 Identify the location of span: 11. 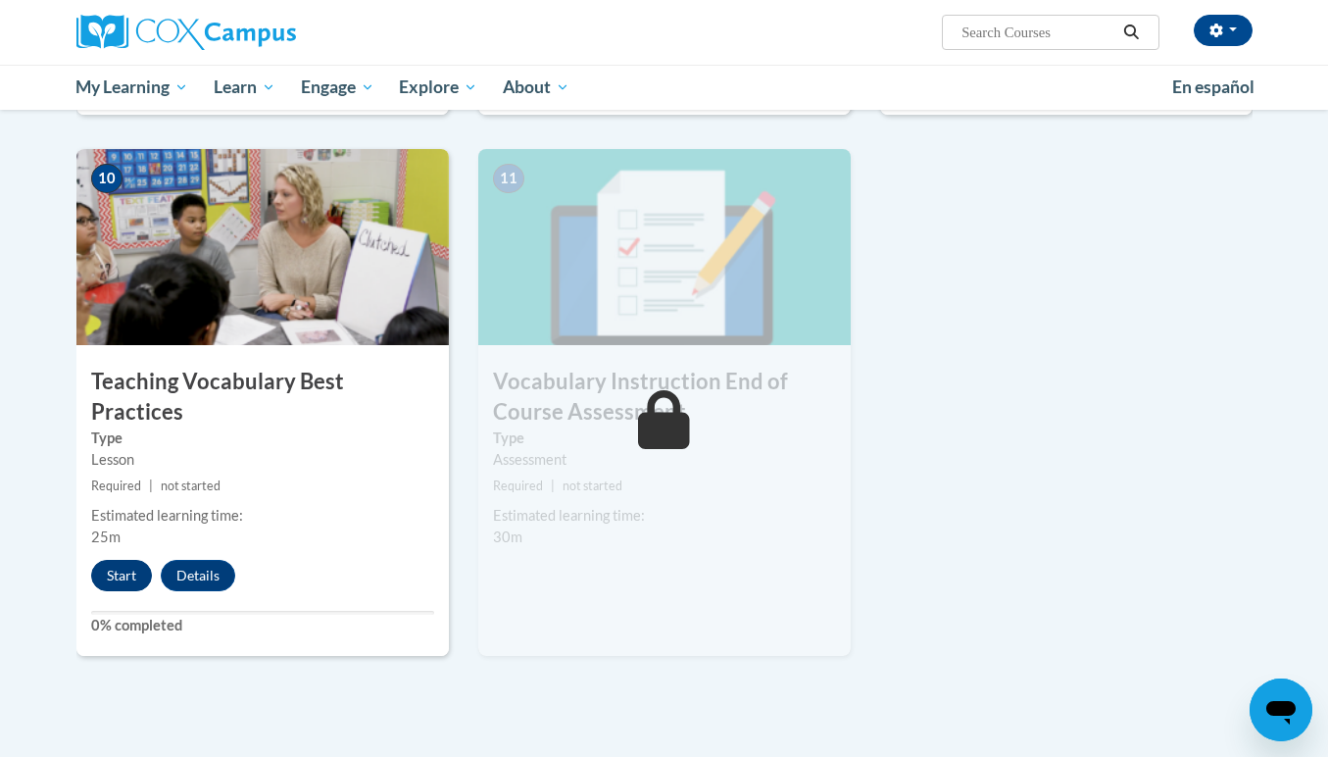
(509, 178).